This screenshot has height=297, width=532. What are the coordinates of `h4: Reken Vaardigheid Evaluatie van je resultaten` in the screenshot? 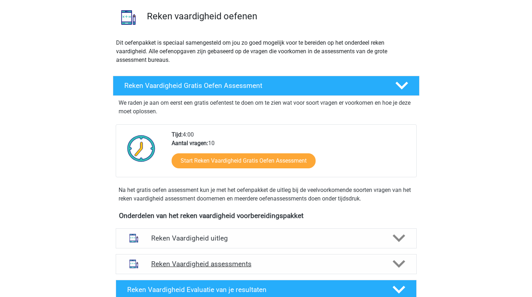 It's located at (254, 290).